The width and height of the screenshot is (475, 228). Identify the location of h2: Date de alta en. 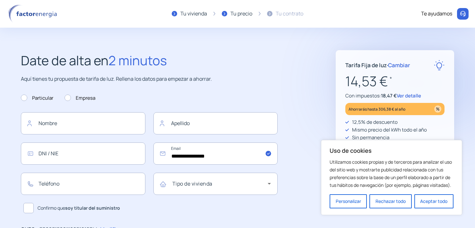
(149, 60).